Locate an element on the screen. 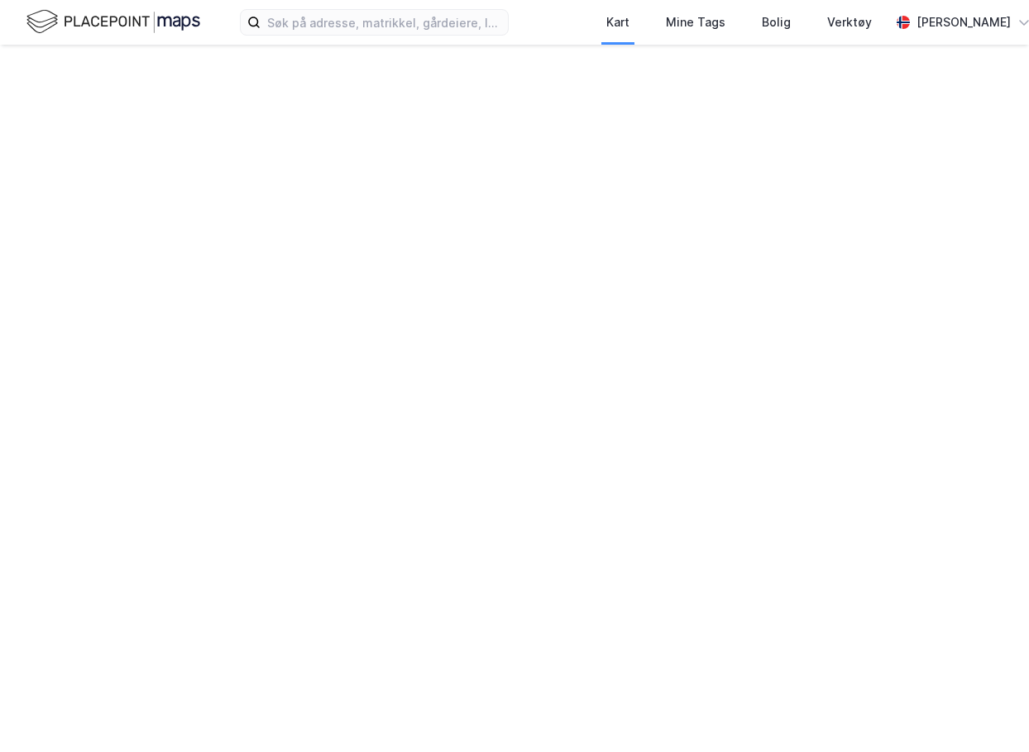 The width and height of the screenshot is (1029, 752). div: Kart is located at coordinates (618, 22).